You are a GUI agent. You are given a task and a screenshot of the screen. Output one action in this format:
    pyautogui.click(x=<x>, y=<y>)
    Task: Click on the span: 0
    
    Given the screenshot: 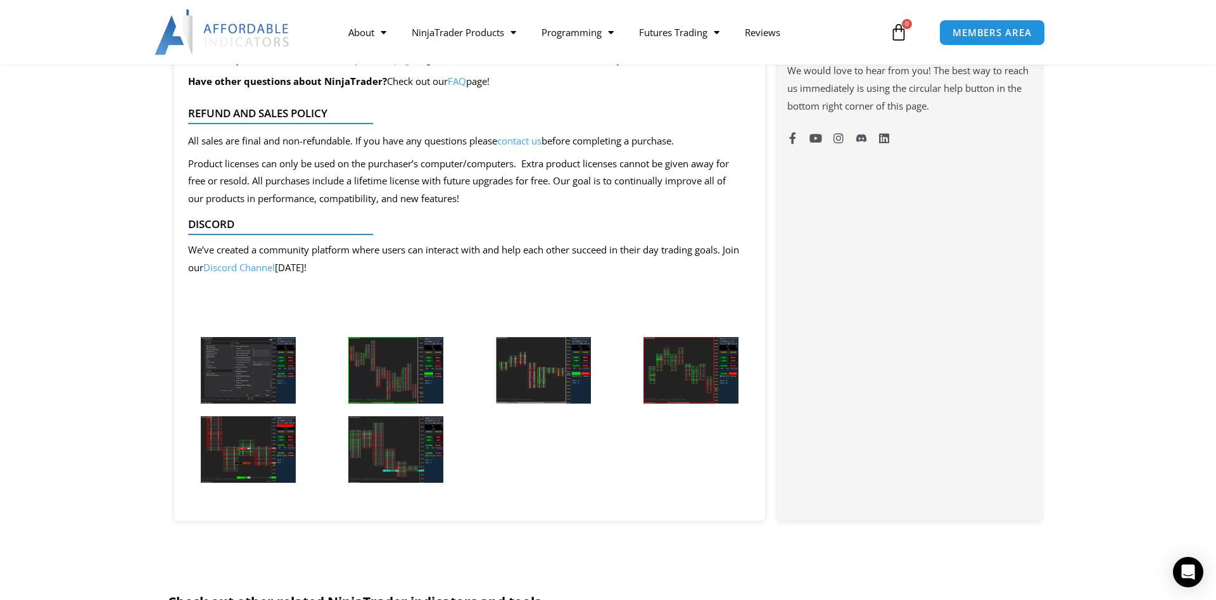 What is the action you would take?
    pyautogui.click(x=907, y=24)
    